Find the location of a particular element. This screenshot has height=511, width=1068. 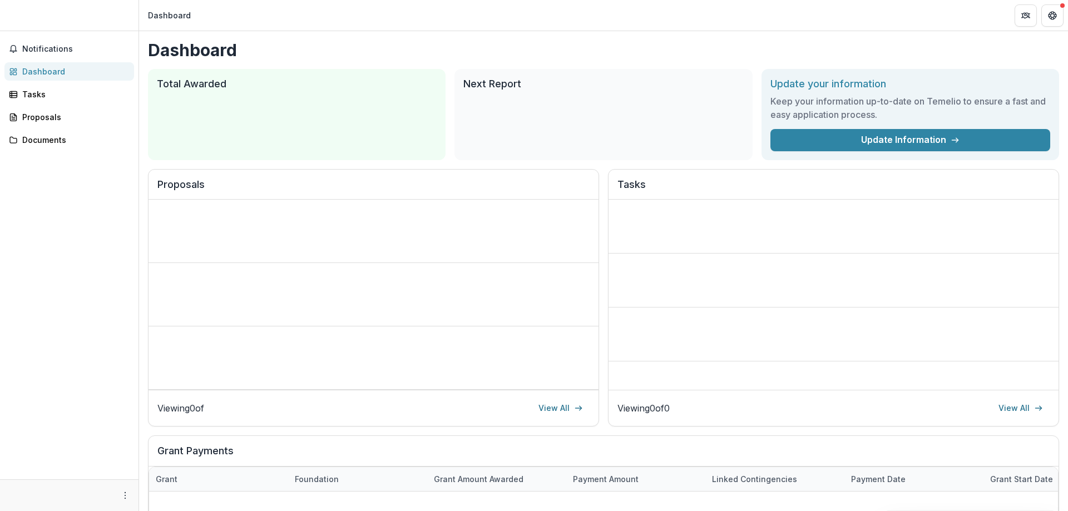

div: Documents is located at coordinates (73, 140).